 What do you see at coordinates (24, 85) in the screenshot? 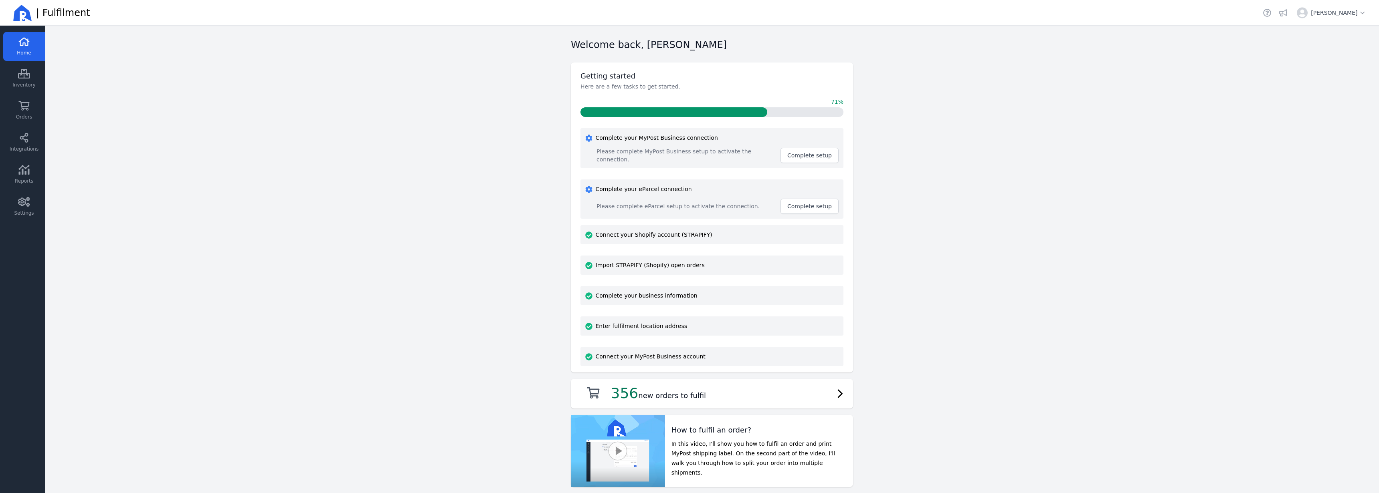
I see `span: Inventory` at bounding box center [24, 85].